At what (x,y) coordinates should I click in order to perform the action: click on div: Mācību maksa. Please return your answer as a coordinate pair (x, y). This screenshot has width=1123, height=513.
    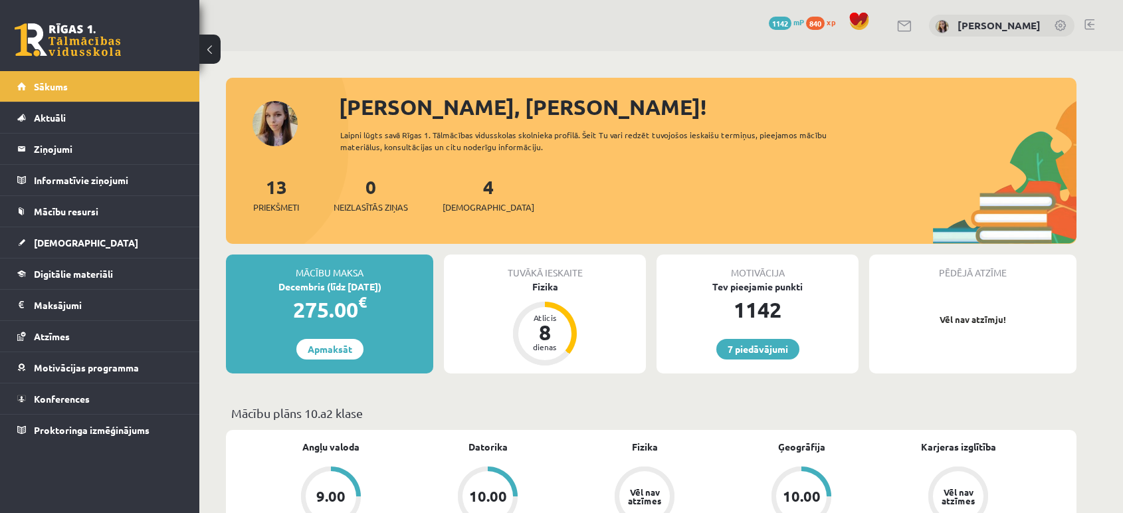
    Looking at the image, I should click on (329, 267).